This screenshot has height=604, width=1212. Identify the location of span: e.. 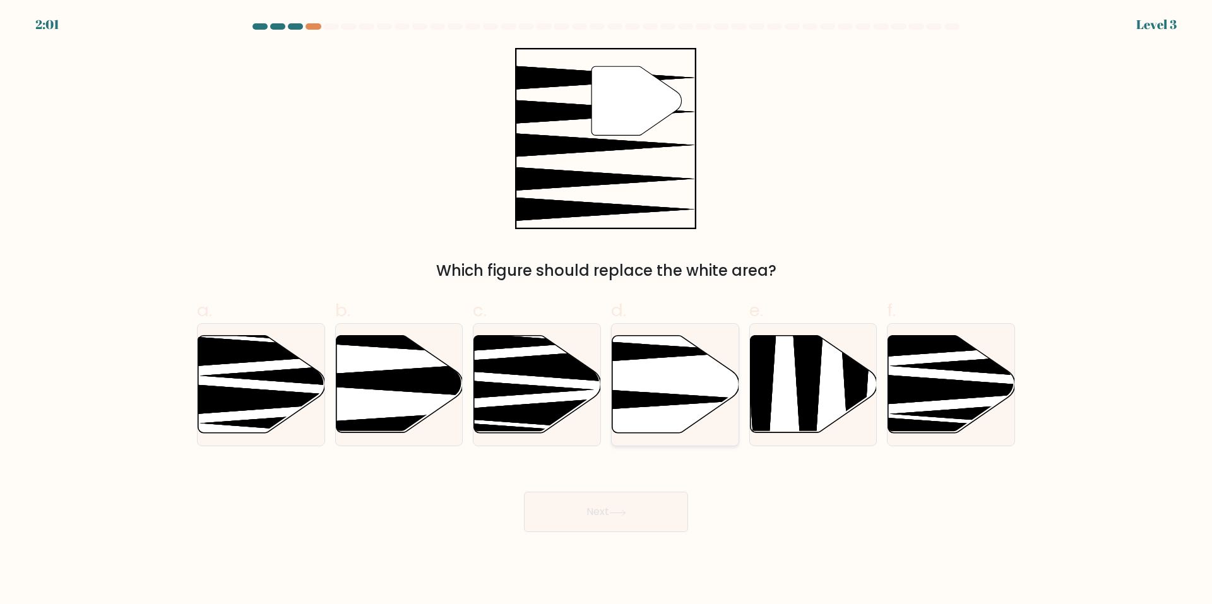
(756, 310).